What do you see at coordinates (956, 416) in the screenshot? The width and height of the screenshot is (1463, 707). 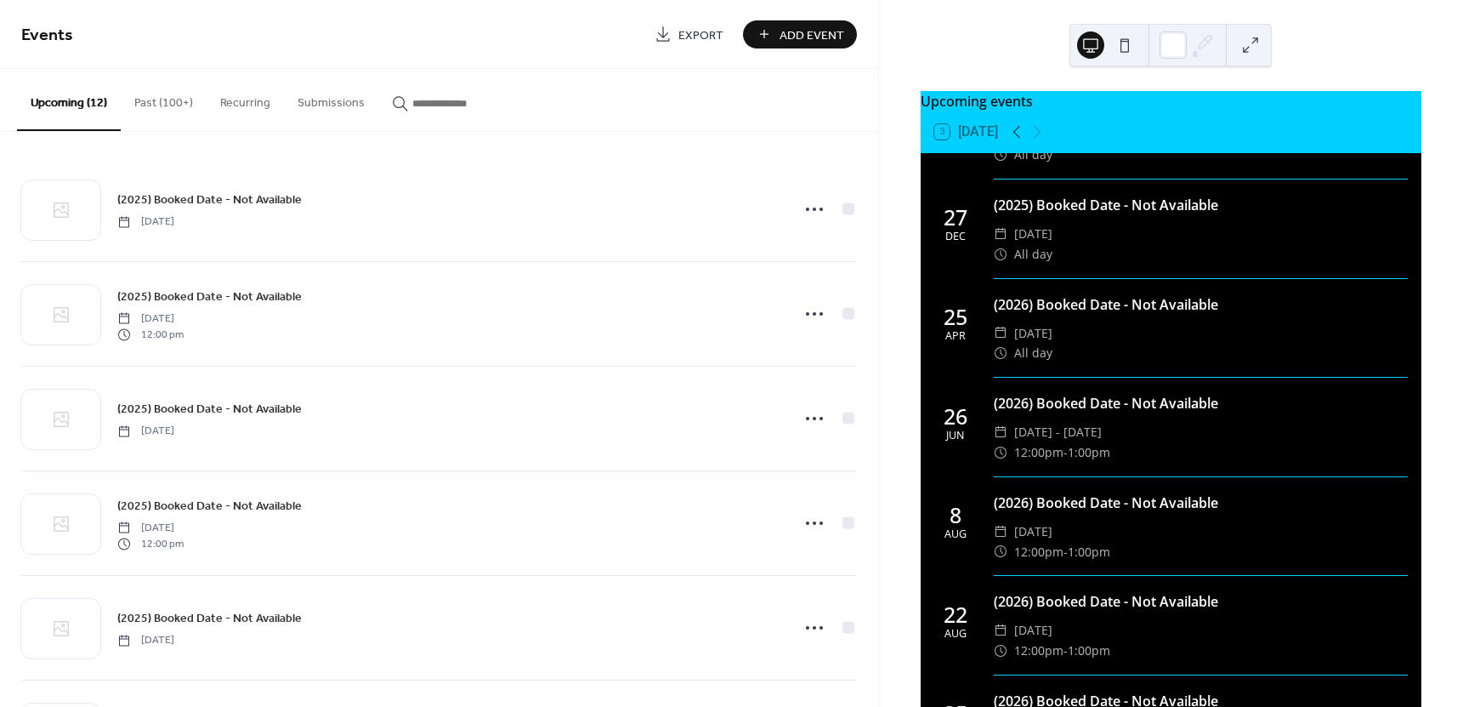 I see `div: 26` at bounding box center [956, 416].